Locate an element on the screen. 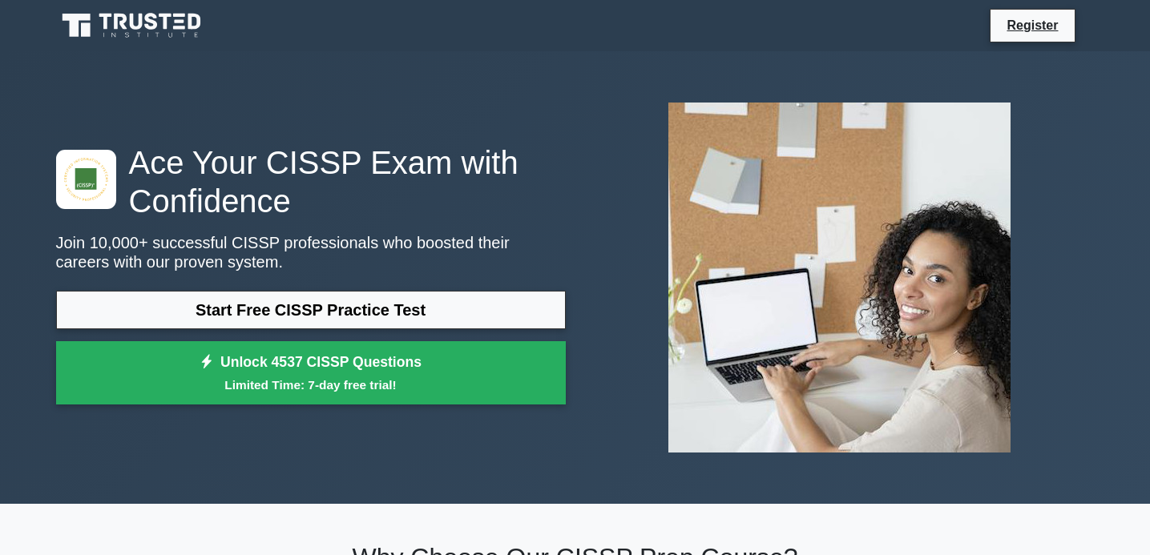 The image size is (1150, 555). p: Join 10,000+ successful CISSP professionals who boosted their careers with our proven system. is located at coordinates (311, 252).